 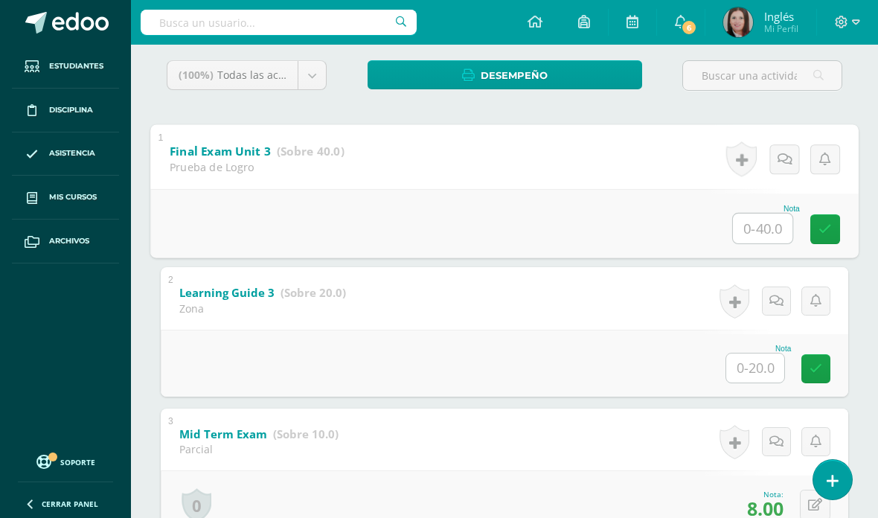 I want to click on a: Desempeño, so click(x=505, y=74).